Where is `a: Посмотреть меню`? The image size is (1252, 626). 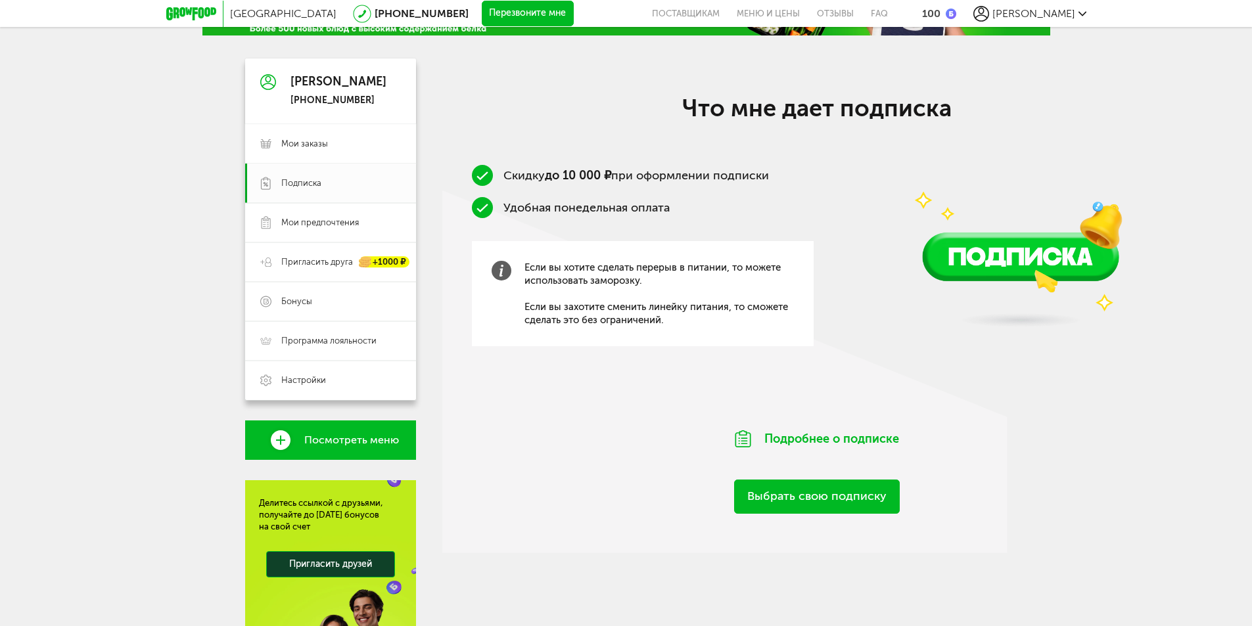 a: Посмотреть меню is located at coordinates (330, 440).